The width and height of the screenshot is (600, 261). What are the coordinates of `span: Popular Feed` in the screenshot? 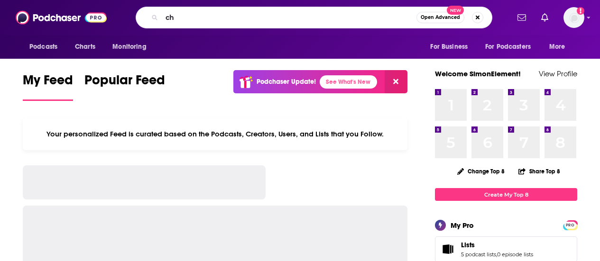 It's located at (125, 83).